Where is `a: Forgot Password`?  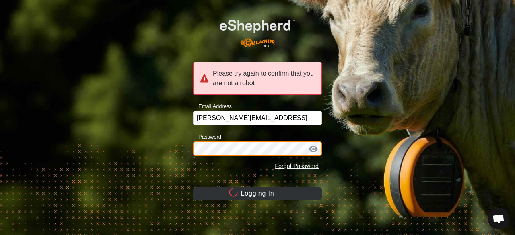
a: Forgot Password is located at coordinates (296, 166).